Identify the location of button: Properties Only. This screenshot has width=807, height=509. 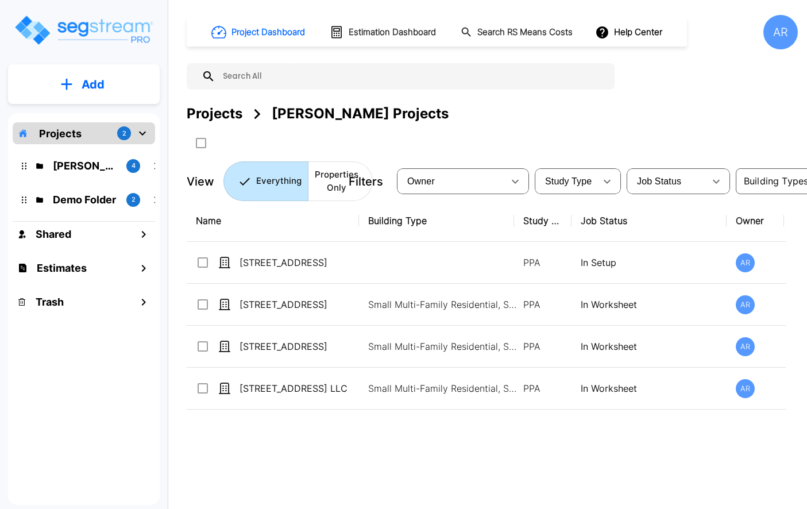
(340, 181).